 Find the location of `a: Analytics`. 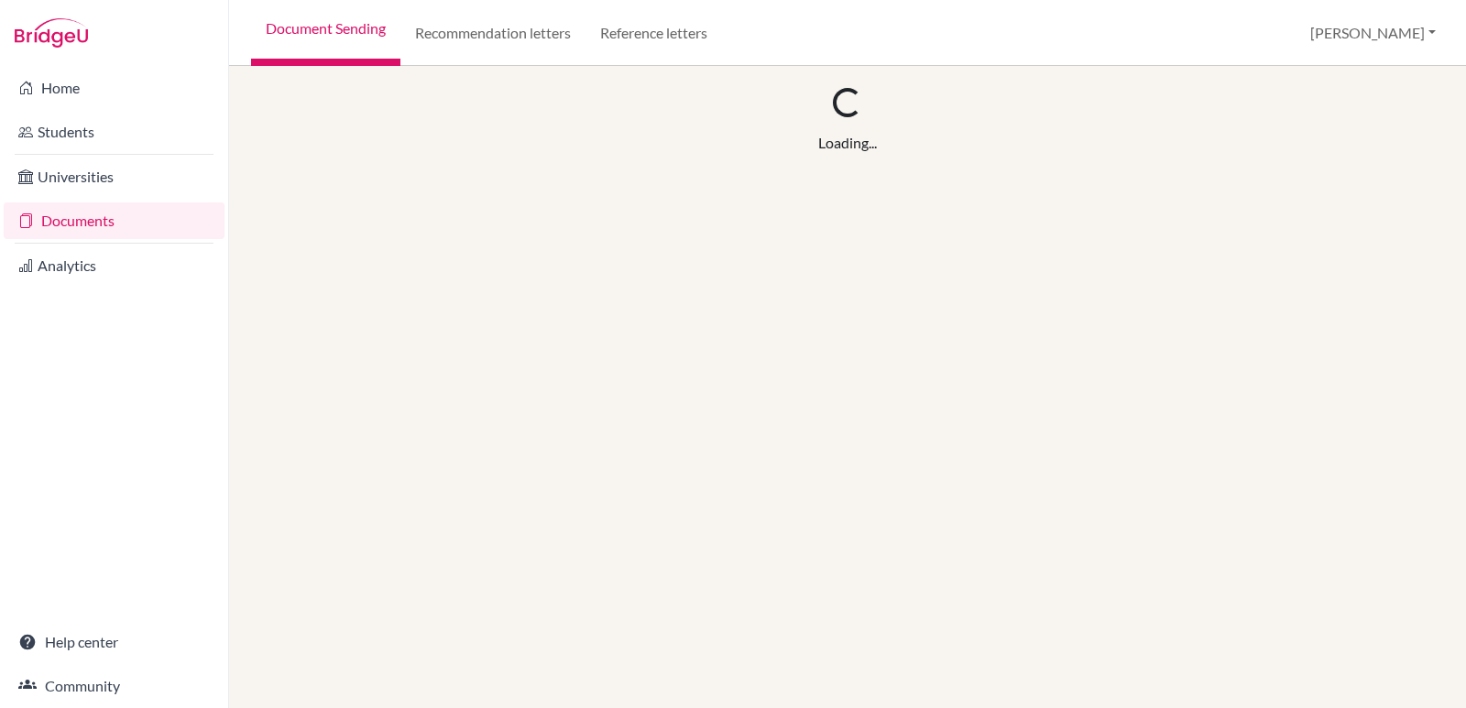

a: Analytics is located at coordinates (114, 266).